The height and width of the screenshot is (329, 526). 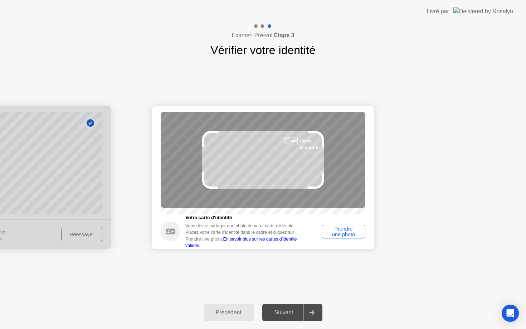 I want to click on img: Delivered by Rosalyn, so click(x=483, y=11).